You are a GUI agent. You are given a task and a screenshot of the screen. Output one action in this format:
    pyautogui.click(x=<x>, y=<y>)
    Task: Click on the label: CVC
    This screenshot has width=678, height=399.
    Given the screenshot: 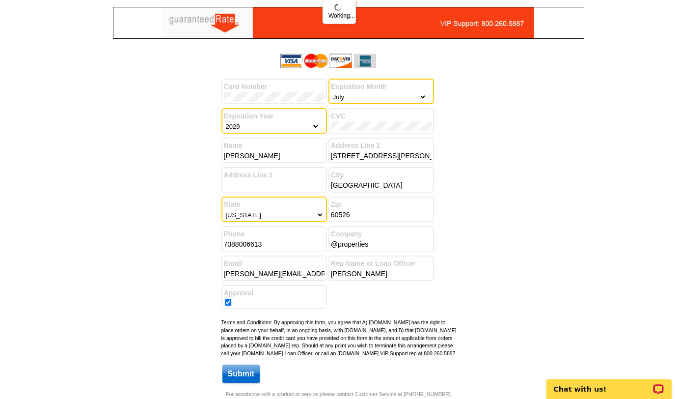 What is the action you would take?
    pyautogui.click(x=381, y=116)
    